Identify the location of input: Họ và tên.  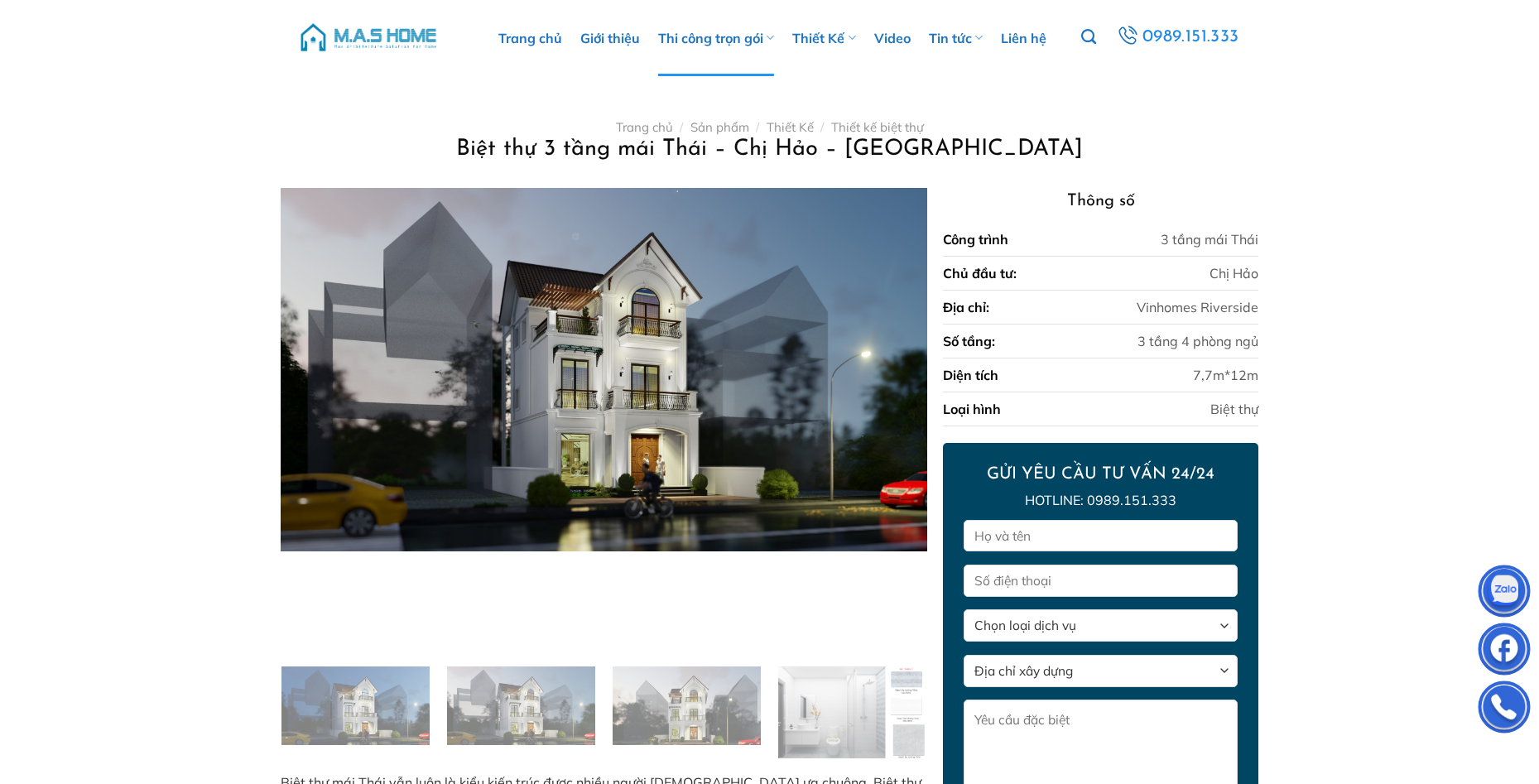
(1100, 535).